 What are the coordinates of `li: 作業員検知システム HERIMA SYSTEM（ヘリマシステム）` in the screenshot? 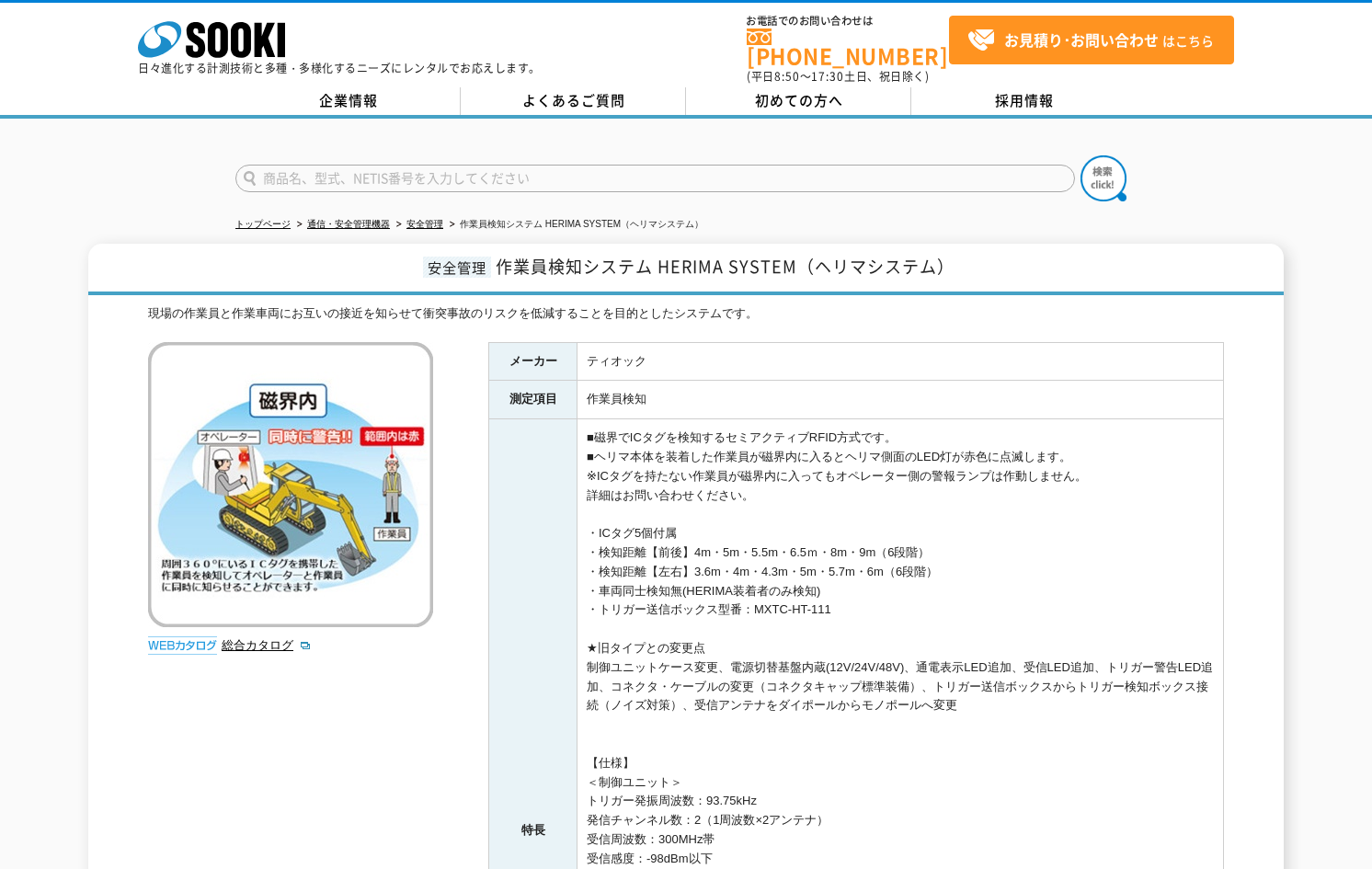 It's located at (574, 225).